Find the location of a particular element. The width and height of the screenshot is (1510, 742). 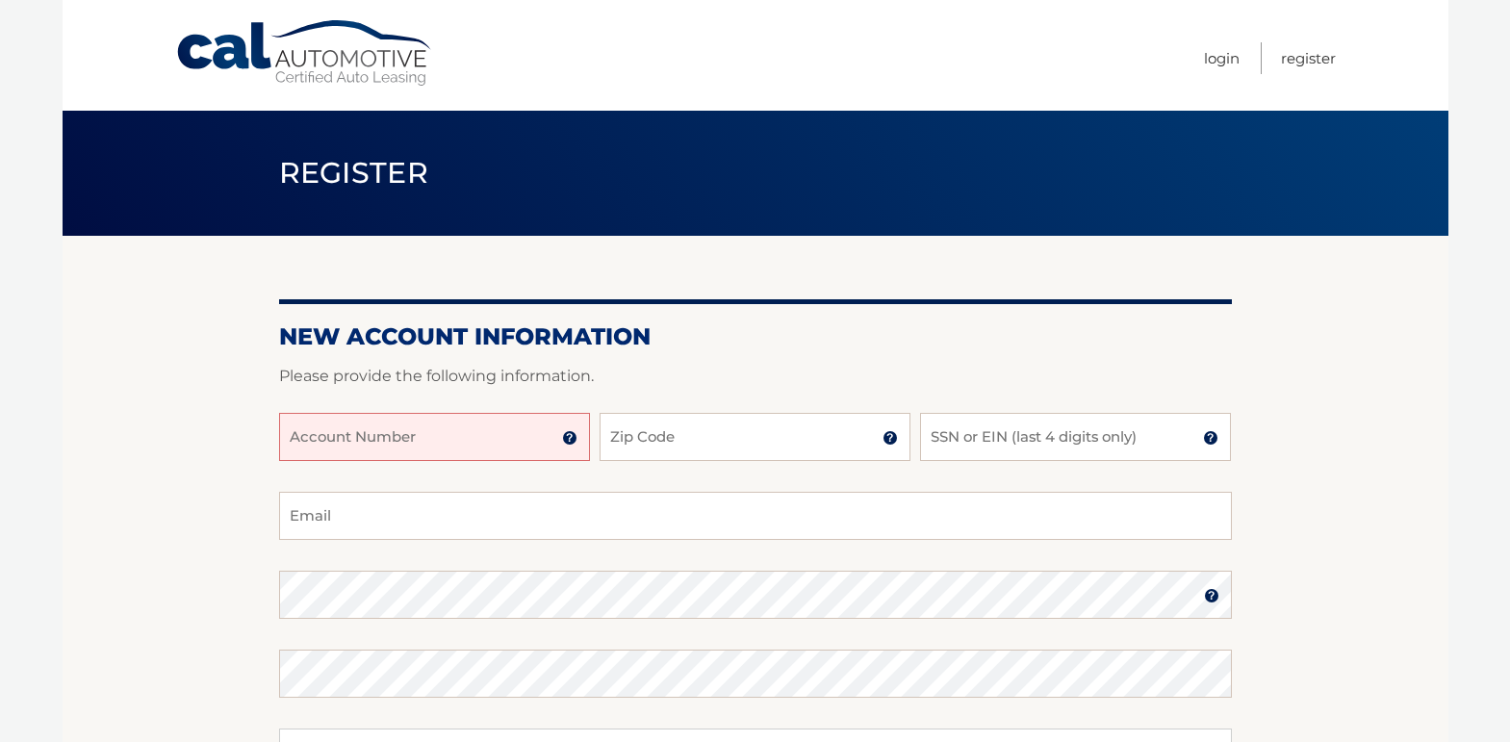

input: Email is located at coordinates (755, 516).